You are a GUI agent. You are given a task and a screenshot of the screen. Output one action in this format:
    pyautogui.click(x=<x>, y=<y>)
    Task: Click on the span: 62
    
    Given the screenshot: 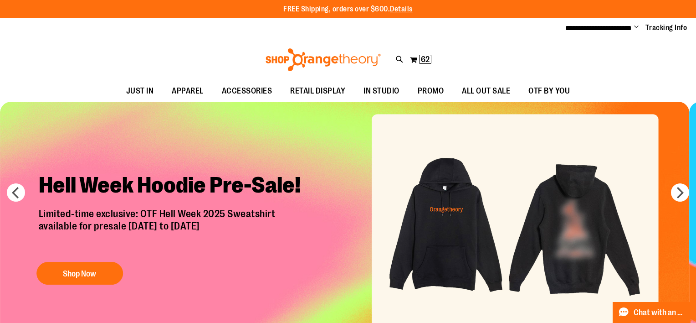 What is the action you would take?
    pyautogui.click(x=425, y=59)
    